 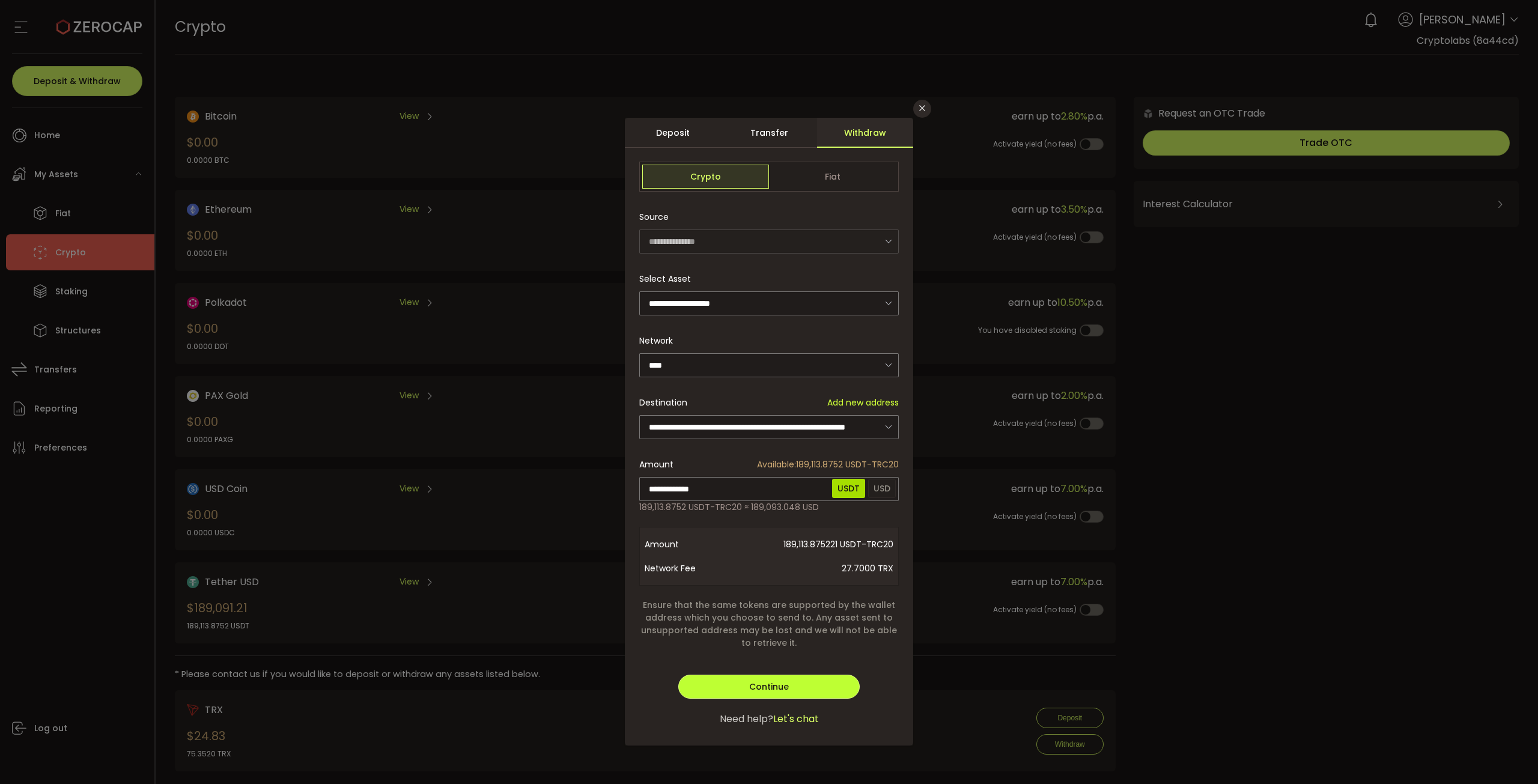 I want to click on span: 189,113.8752 USDT-TRC20, so click(x=829, y=464).